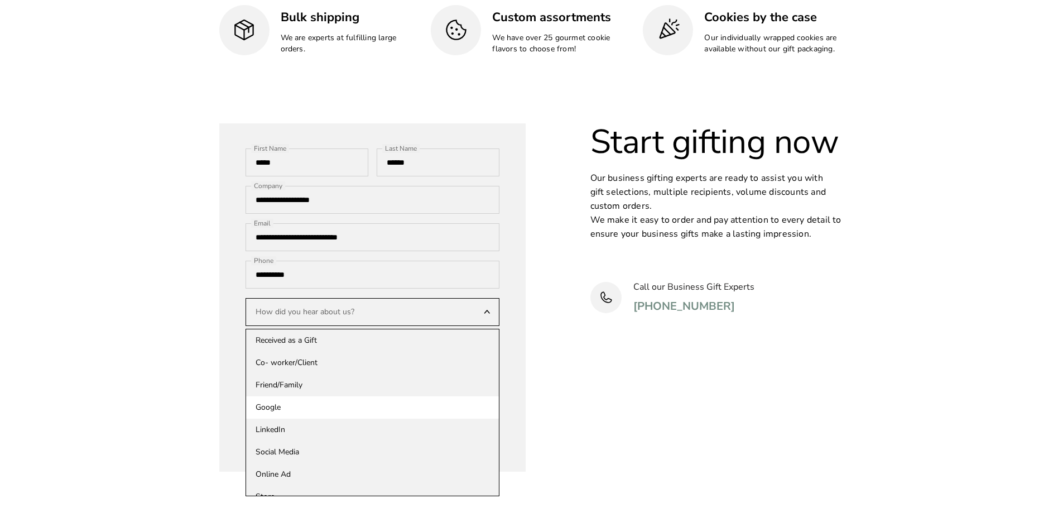 This screenshot has width=1063, height=513. I want to click on p: We are experts at fulfilling large orders., so click(351, 44).